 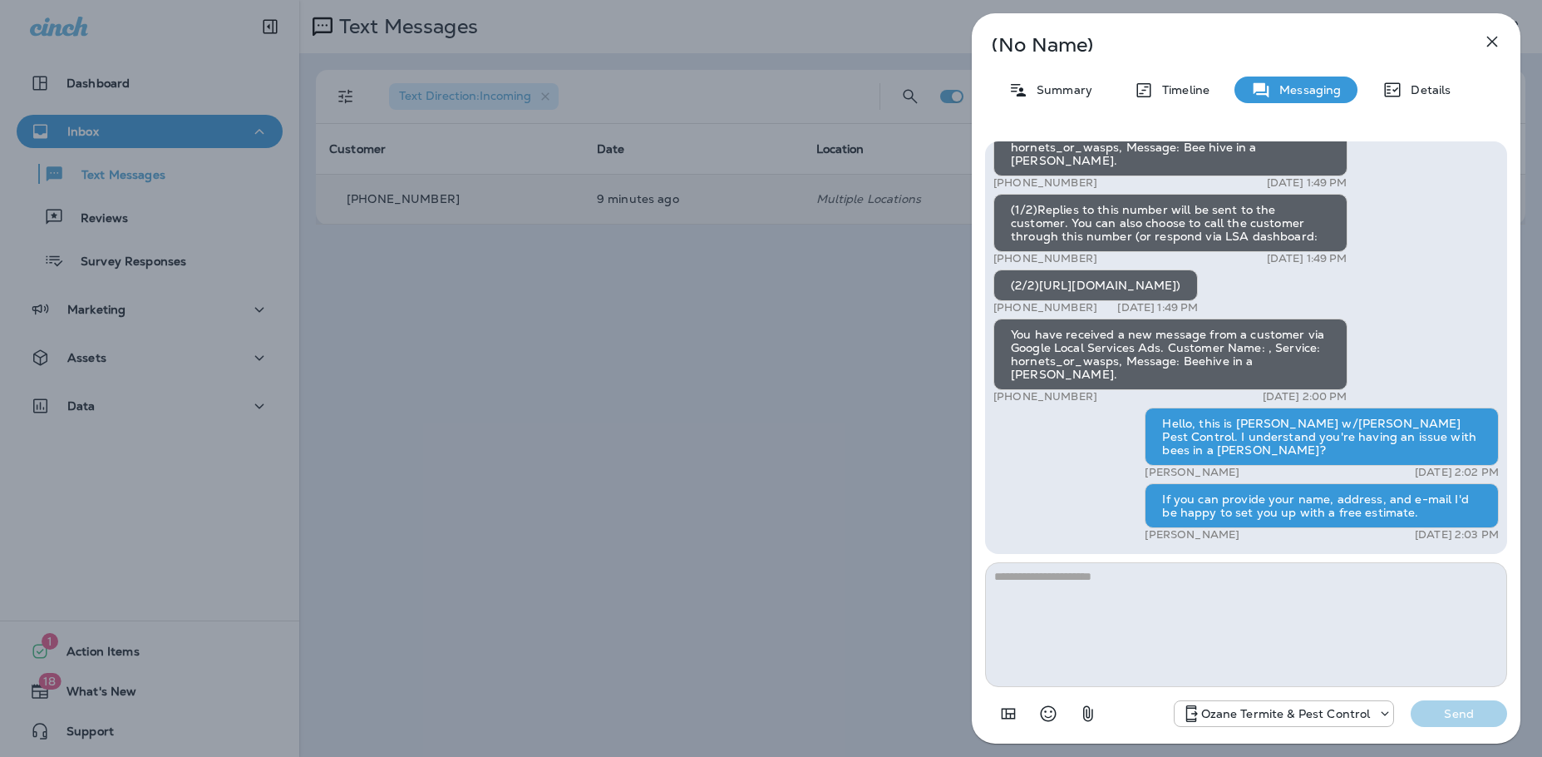 I want to click on p: (No Name), so click(x=1219, y=45).